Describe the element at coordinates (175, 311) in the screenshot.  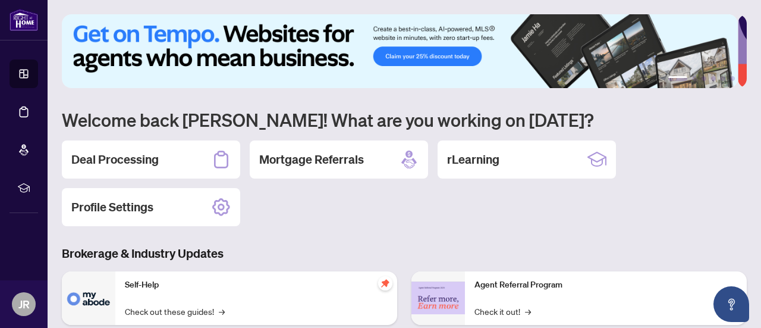
I see `a: Check out these guides!→` at that location.